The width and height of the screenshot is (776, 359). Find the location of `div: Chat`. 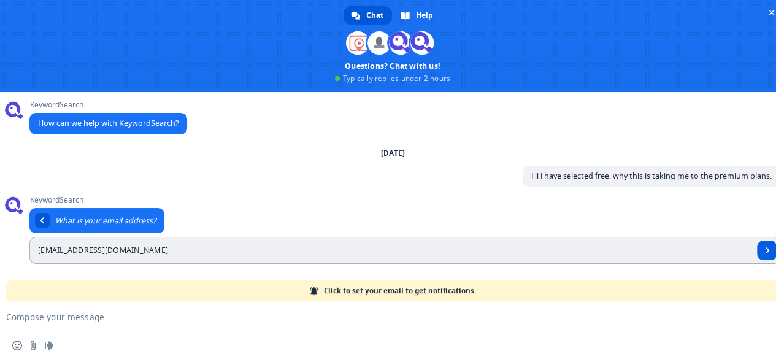

div: Chat is located at coordinates (367, 15).